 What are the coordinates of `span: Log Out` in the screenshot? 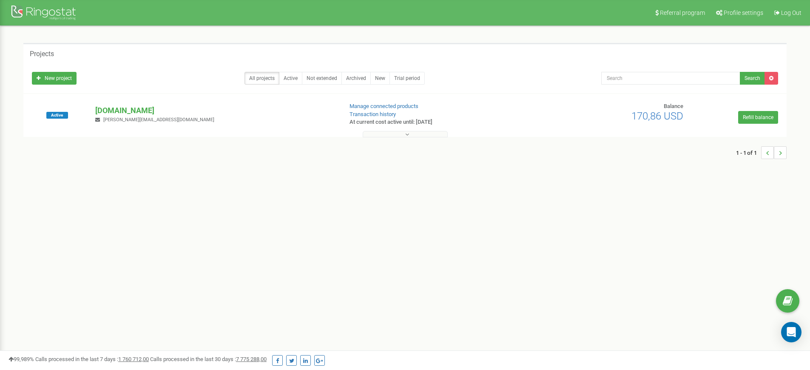 It's located at (791, 13).